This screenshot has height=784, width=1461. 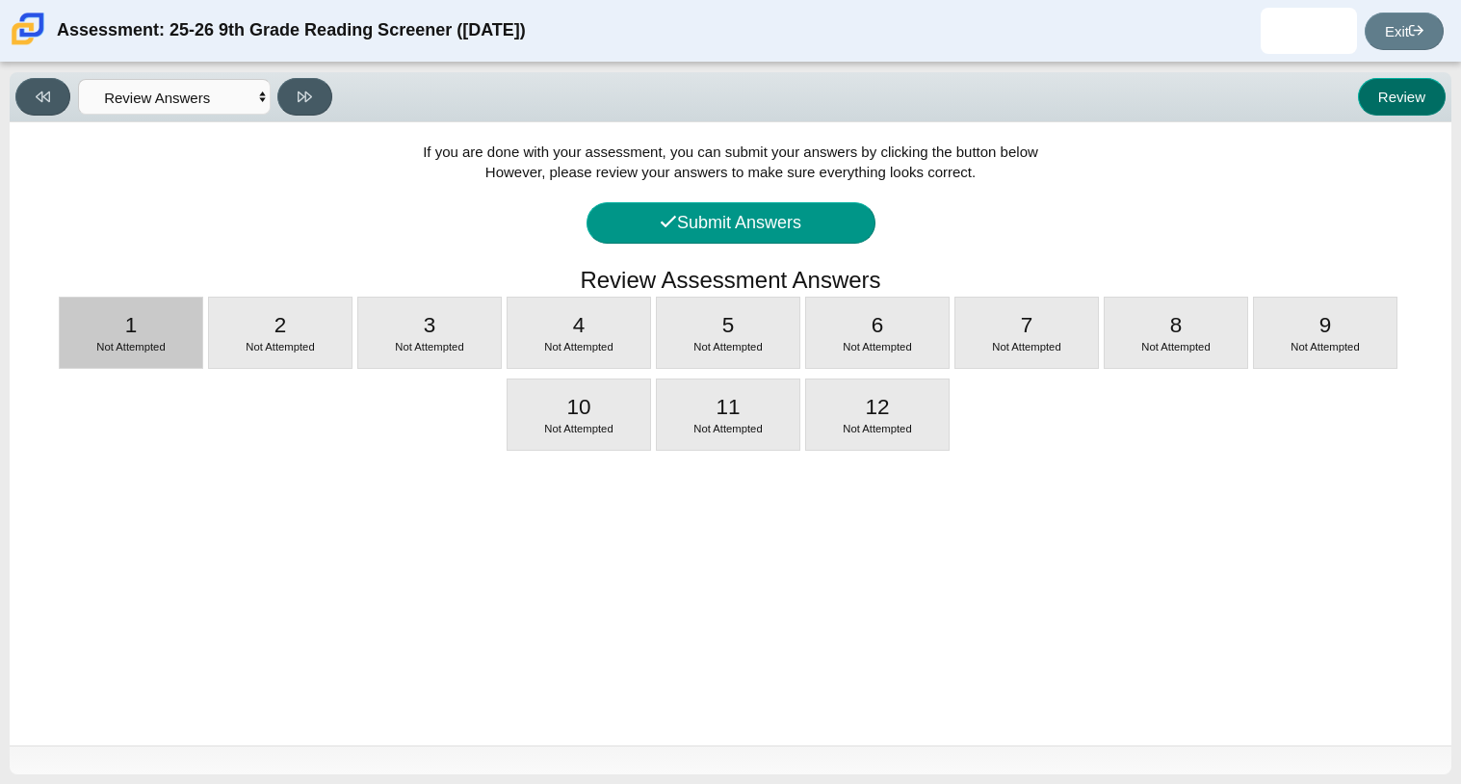 What do you see at coordinates (877, 407) in the screenshot?
I see `span: 12` at bounding box center [877, 407].